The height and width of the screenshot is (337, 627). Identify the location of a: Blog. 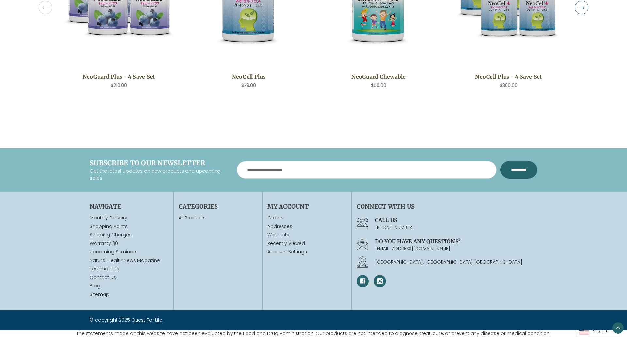
(95, 286).